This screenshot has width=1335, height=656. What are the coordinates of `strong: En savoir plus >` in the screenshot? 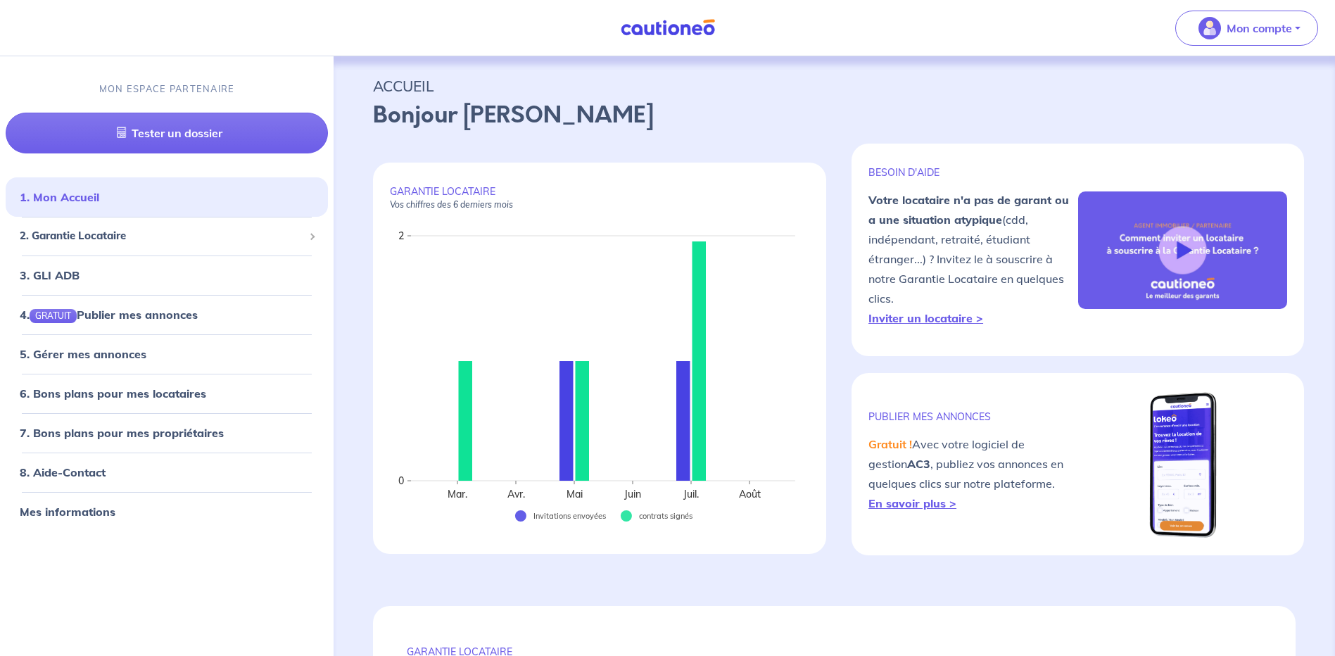 It's located at (912, 503).